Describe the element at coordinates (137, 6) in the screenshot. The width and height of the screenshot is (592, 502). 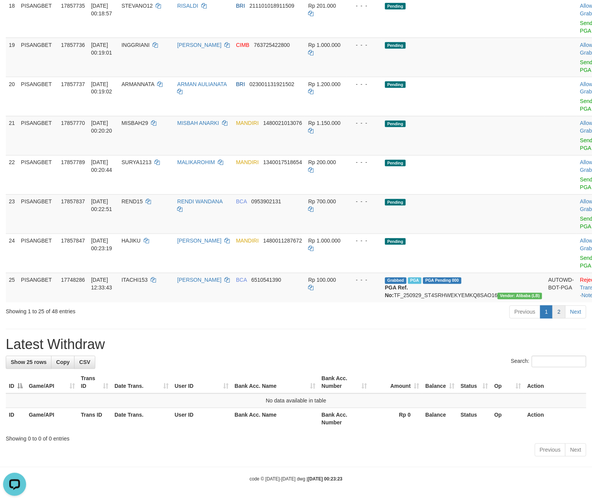
I see `span: STEVANO12` at that location.